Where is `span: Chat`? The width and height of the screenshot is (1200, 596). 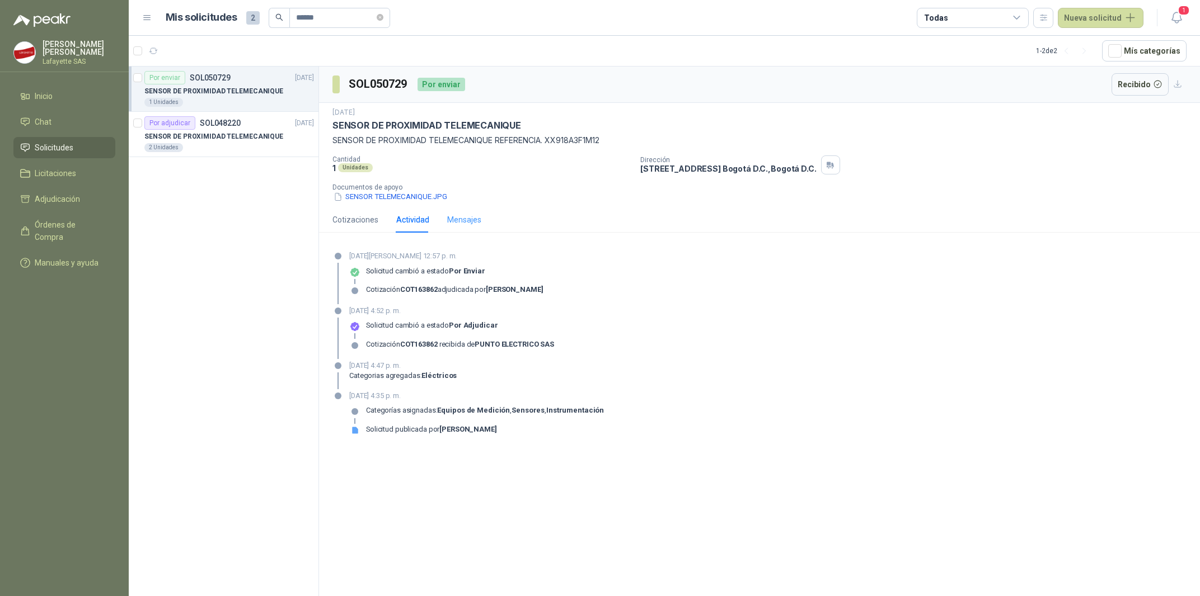 span: Chat is located at coordinates (43, 122).